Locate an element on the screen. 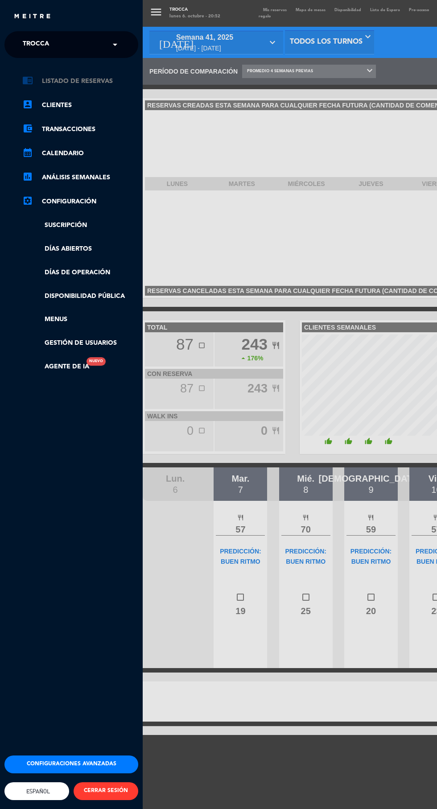  i: calendar_month is located at coordinates (28, 153).